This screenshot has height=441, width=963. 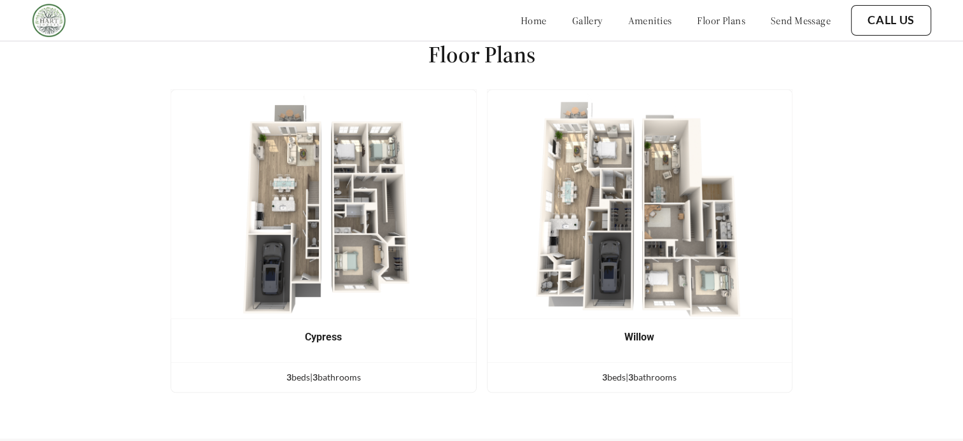 What do you see at coordinates (323, 337) in the screenshot?
I see `div: Cypress` at bounding box center [323, 337].